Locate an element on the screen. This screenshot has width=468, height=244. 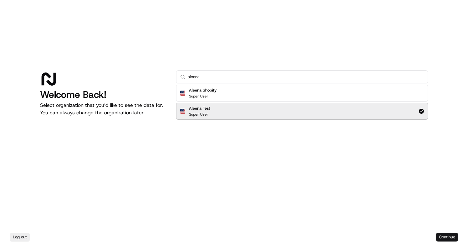
button: Log out is located at coordinates (20, 237).